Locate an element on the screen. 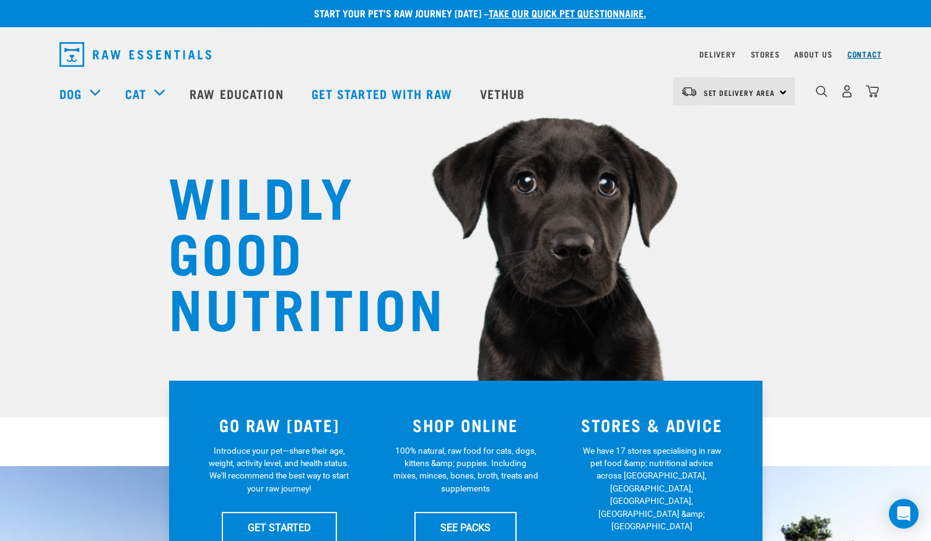 This screenshot has width=931, height=541. h1: WILDLY GOOD NUTRITION is located at coordinates (292, 250).